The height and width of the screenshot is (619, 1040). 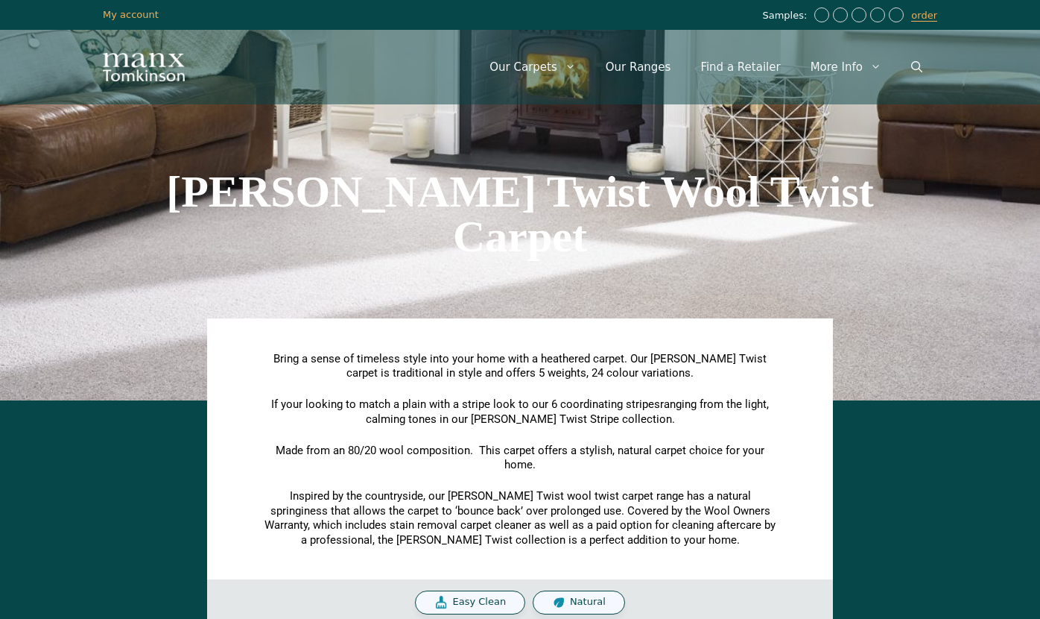 I want to click on a: My account, so click(x=130, y=14).